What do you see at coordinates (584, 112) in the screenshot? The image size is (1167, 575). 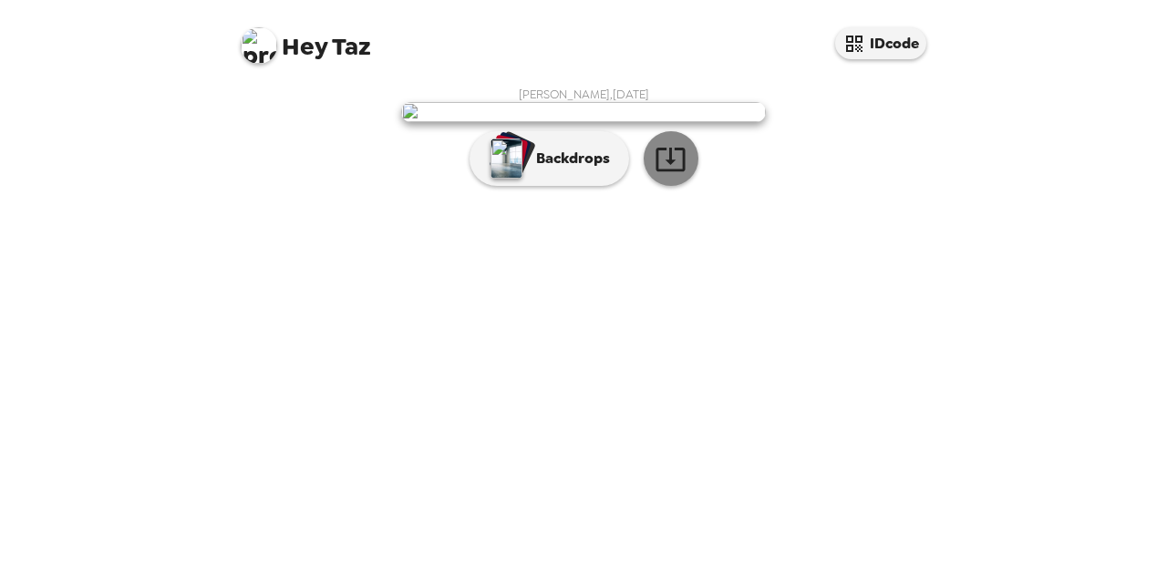 I see `img: user` at bounding box center [584, 112].